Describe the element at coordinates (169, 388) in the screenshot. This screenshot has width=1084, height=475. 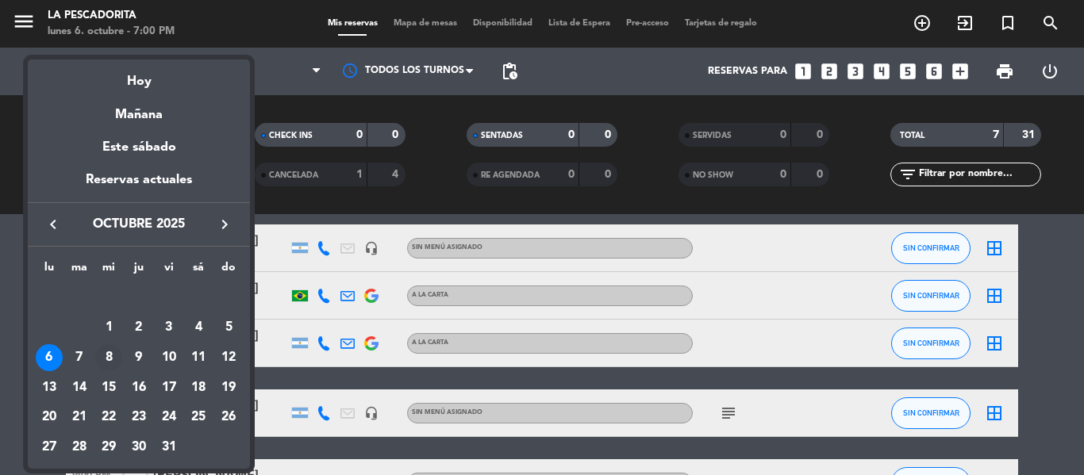
I see `div: 17` at that location.